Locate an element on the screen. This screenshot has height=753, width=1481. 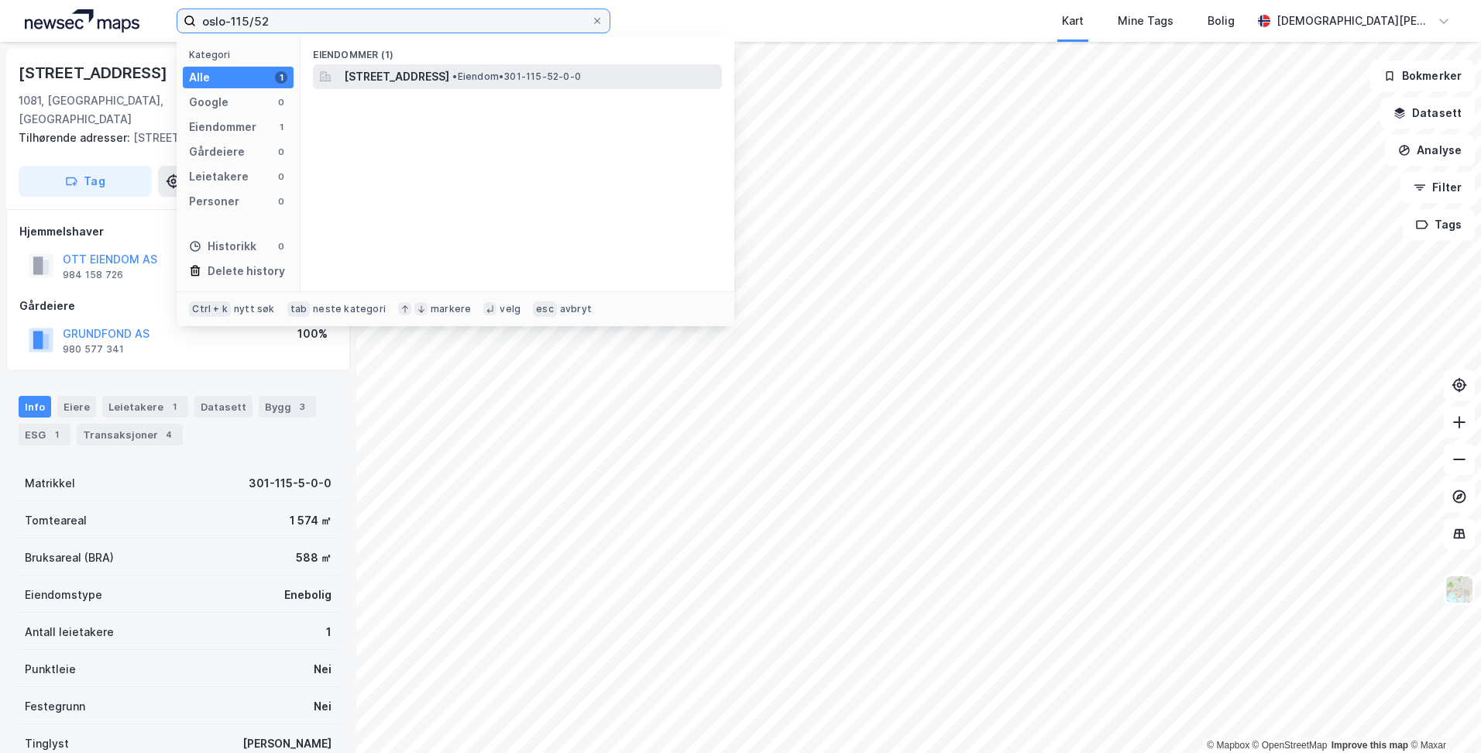
div: Festegrunn is located at coordinates (55, 707).